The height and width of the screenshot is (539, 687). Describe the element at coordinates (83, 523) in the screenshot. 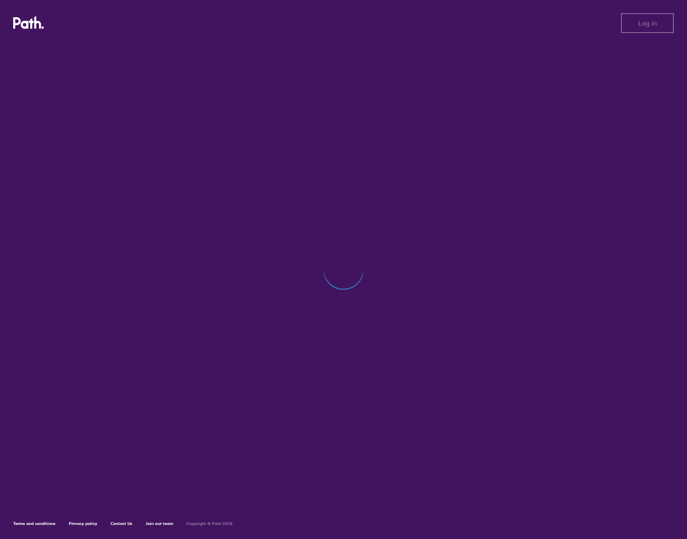

I see `a: Privacy policy` at that location.